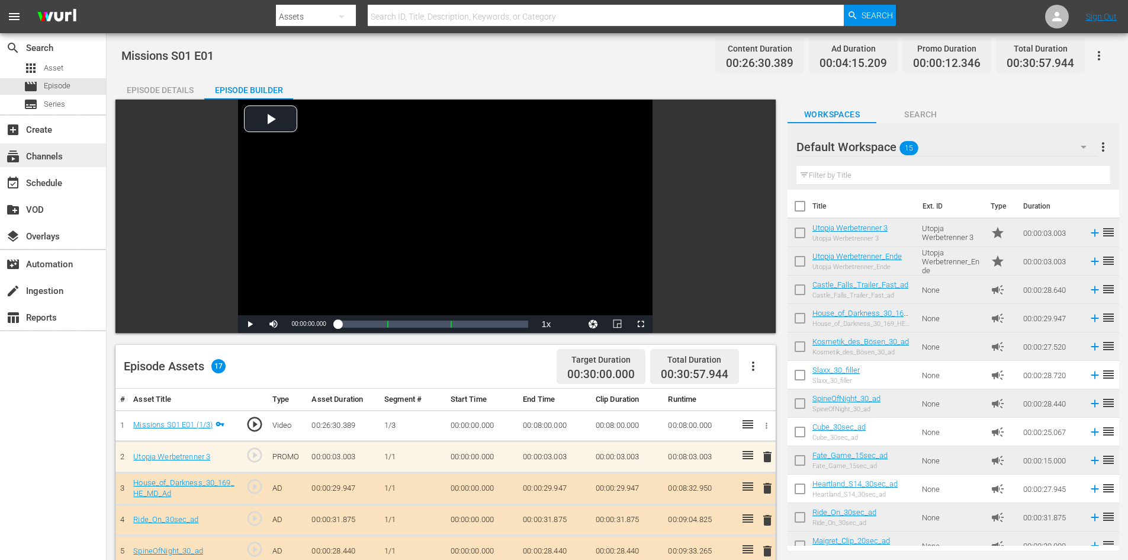 The image size is (1128, 560). What do you see at coordinates (1051, 460) in the screenshot?
I see `td: 00:00:15.000` at bounding box center [1051, 460].